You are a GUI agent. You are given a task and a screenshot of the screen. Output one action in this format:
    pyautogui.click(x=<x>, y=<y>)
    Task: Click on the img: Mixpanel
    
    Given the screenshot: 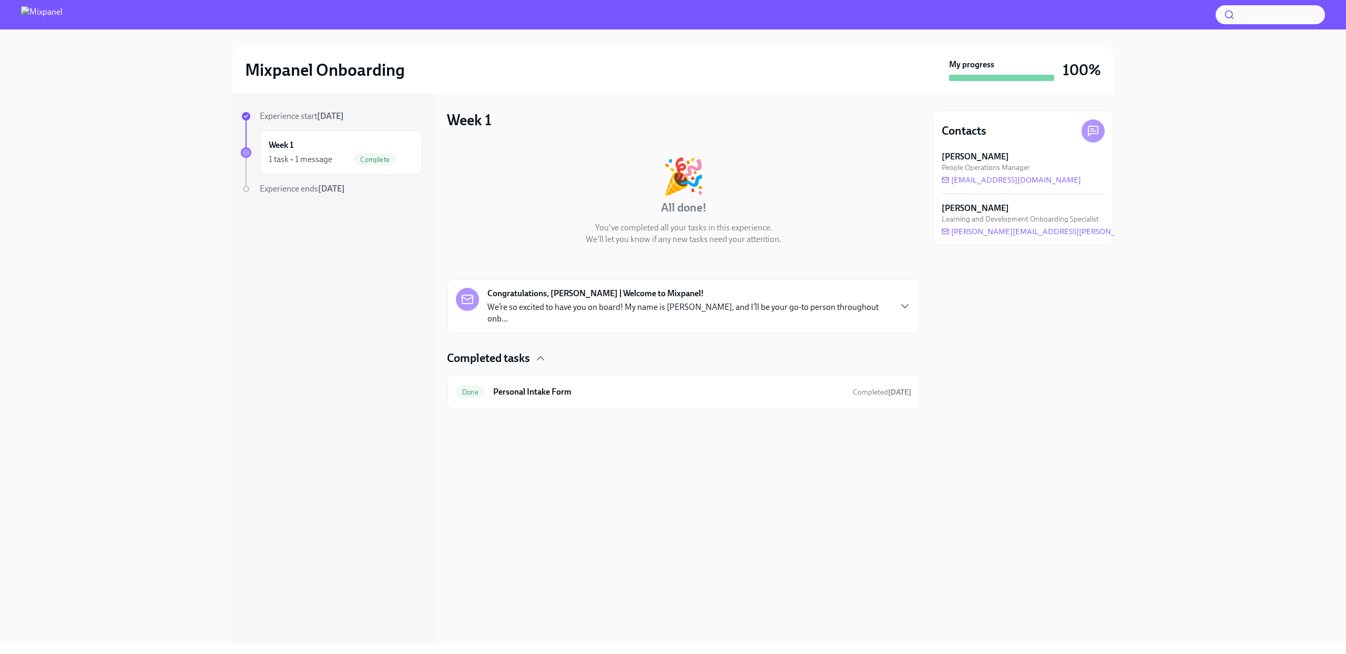 What is the action you would take?
    pyautogui.click(x=42, y=15)
    